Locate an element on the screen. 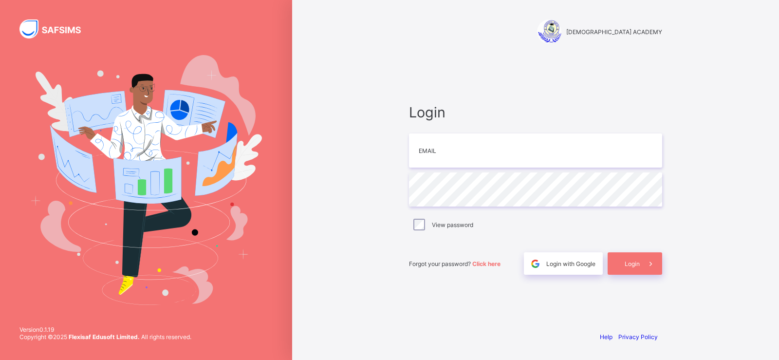 This screenshot has height=360, width=779. span: Click here is located at coordinates (486, 263).